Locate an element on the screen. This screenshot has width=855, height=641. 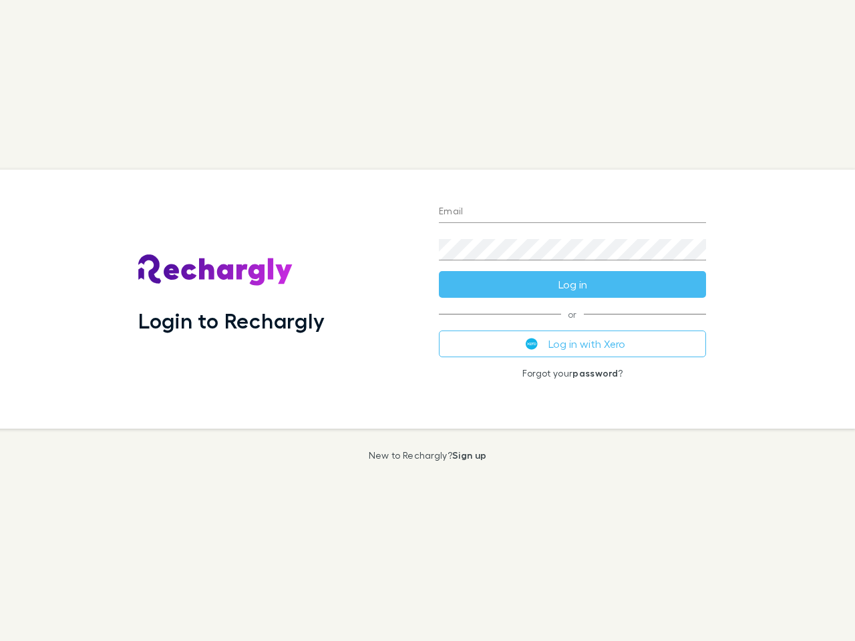
img: Xero's logo is located at coordinates (532, 344).